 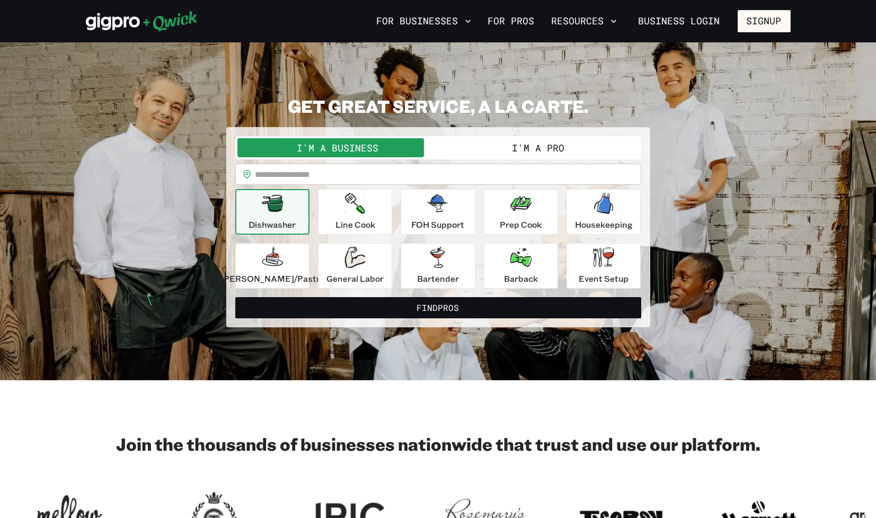 I want to click on p: Event Setup, so click(x=604, y=279).